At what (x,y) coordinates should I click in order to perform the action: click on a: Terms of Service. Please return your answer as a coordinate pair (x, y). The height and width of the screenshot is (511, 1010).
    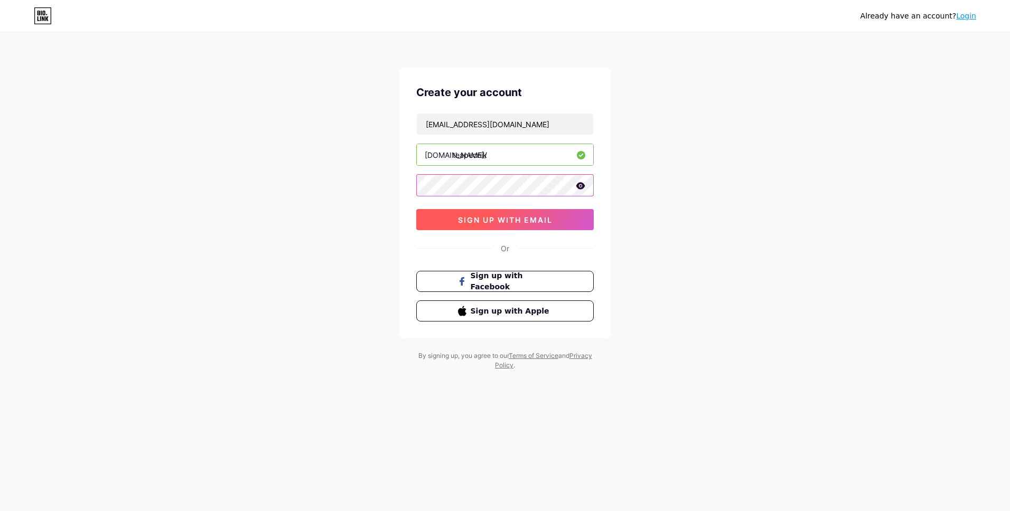
    Looking at the image, I should click on (533, 355).